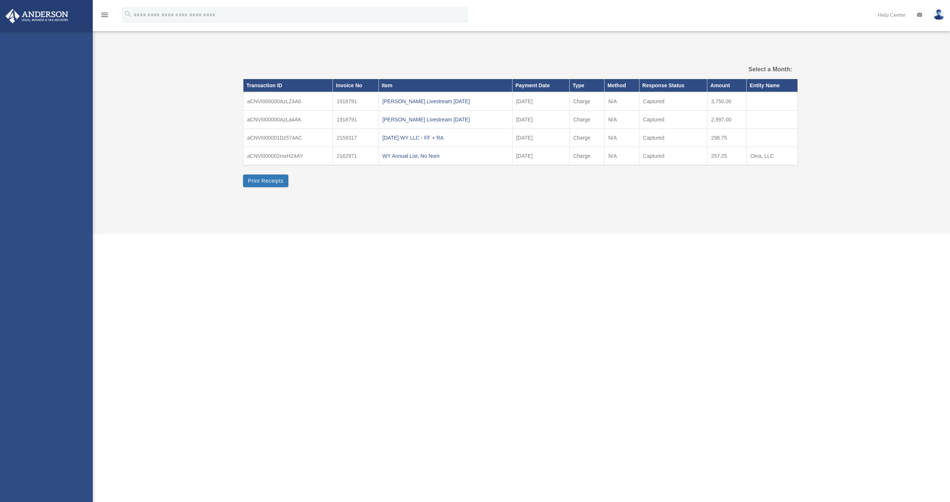 Image resolution: width=950 pixels, height=502 pixels. What do you see at coordinates (727, 85) in the screenshot?
I see `th: Amount` at bounding box center [727, 85].